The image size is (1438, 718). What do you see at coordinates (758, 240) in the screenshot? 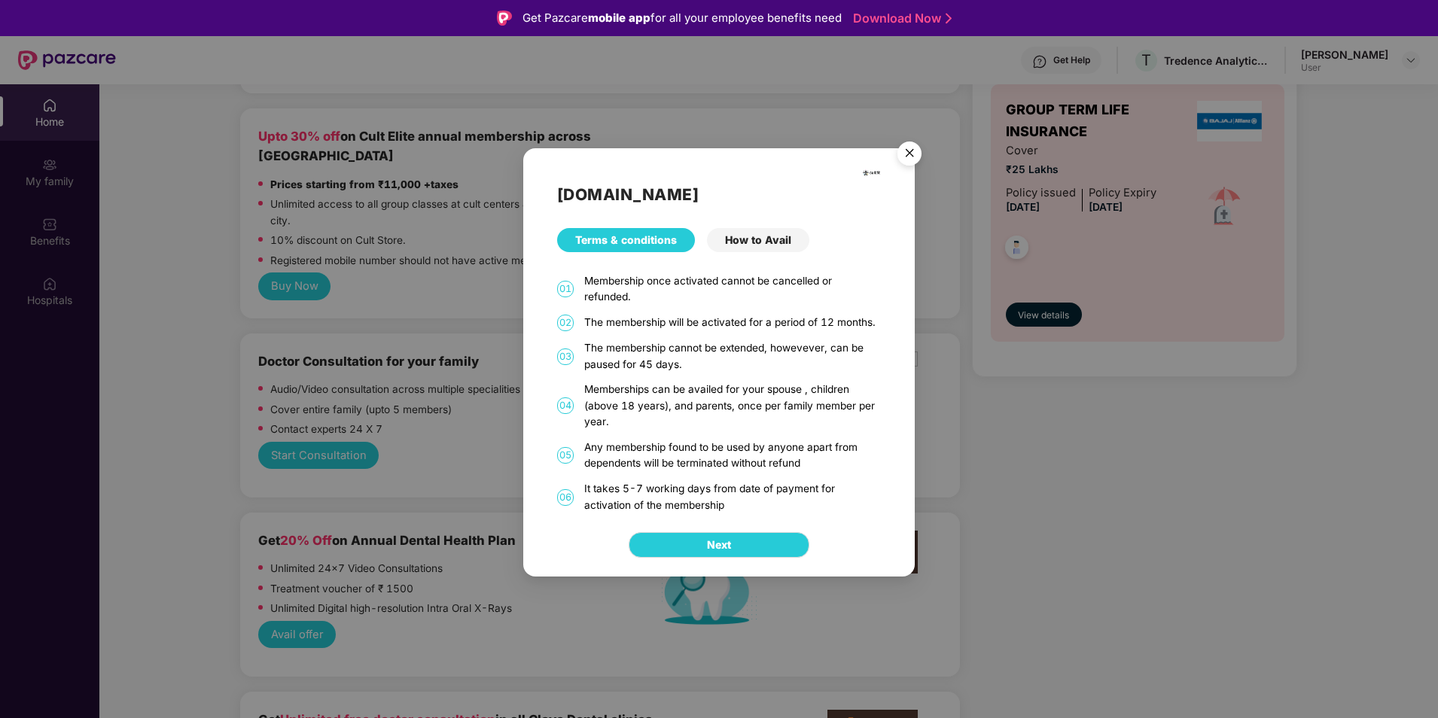
I see `div: How to Avail` at bounding box center [758, 240].